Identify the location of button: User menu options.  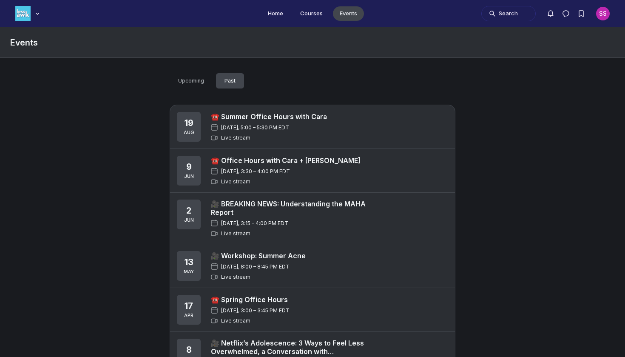
(603, 14).